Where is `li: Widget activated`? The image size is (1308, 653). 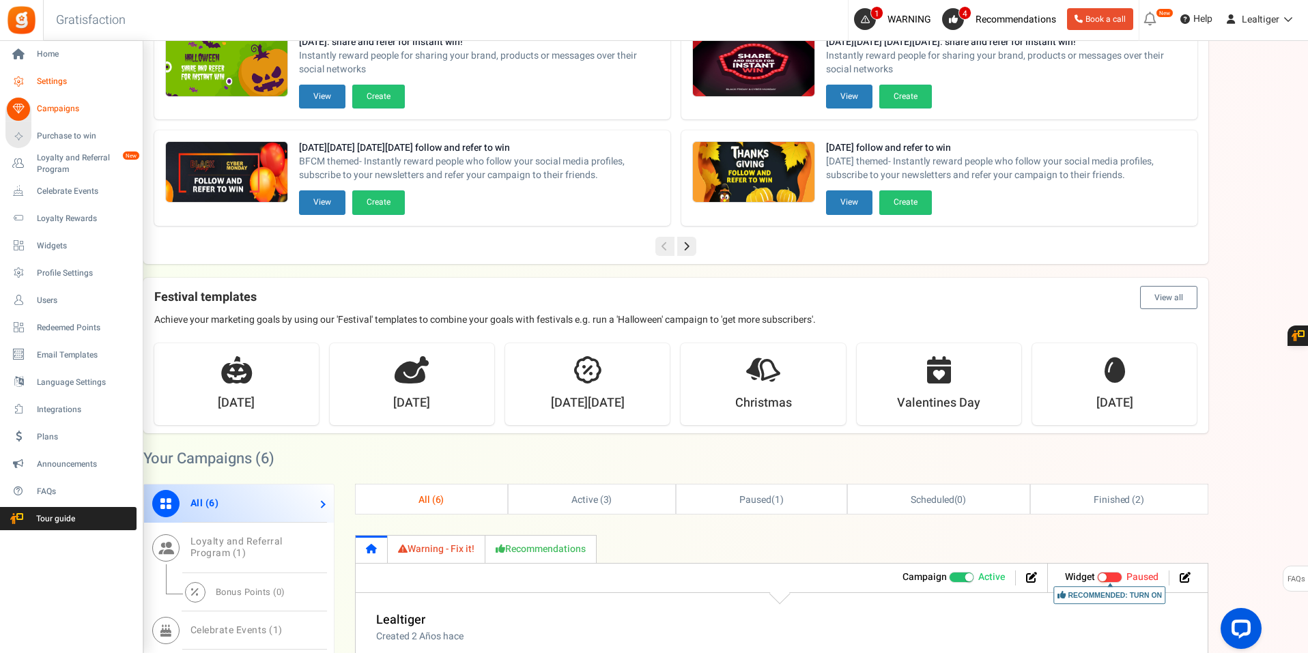
li: Widget activated is located at coordinates (1112, 578).